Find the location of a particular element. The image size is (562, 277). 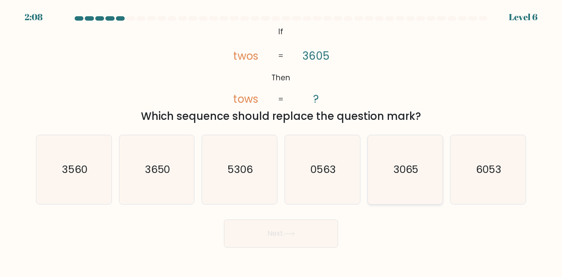

div: Level 6 is located at coordinates (523, 17).